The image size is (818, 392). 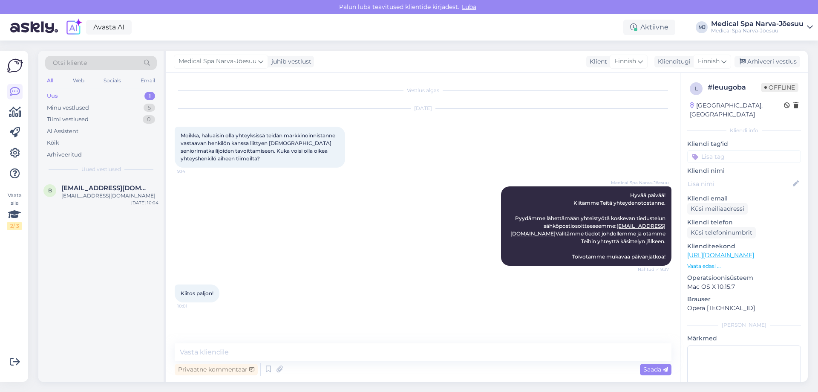 What do you see at coordinates (597, 61) in the screenshot?
I see `div: Klient` at bounding box center [597, 61].